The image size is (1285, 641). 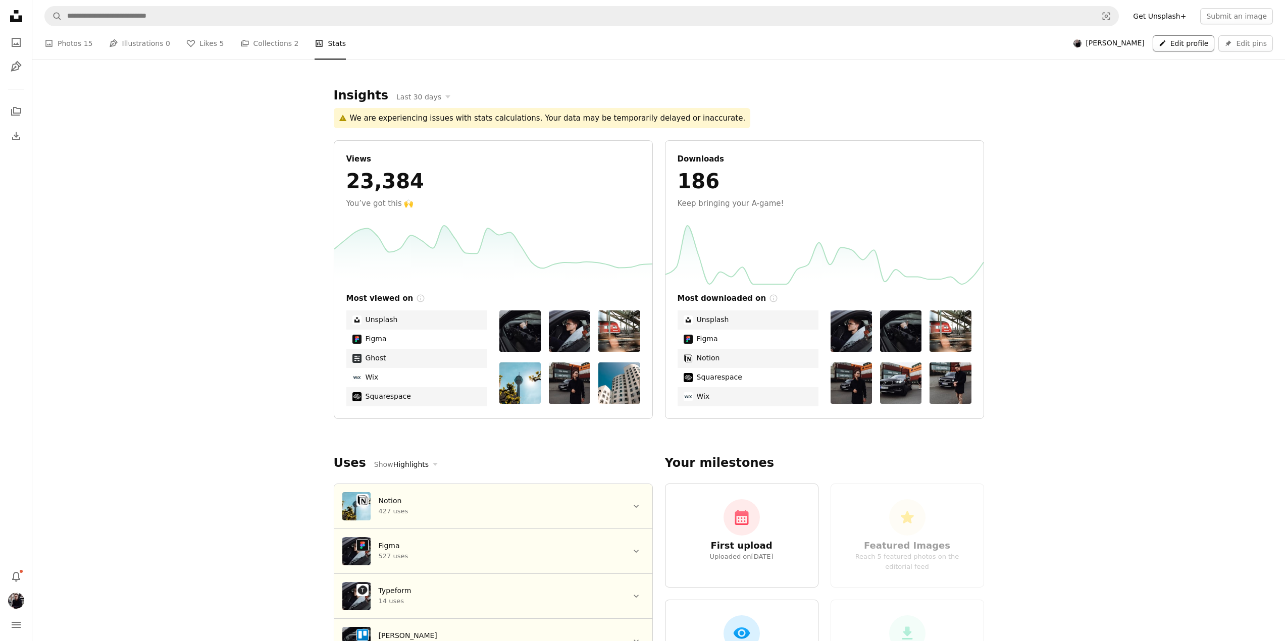 I want to click on a: Likes 5, so click(x=205, y=43).